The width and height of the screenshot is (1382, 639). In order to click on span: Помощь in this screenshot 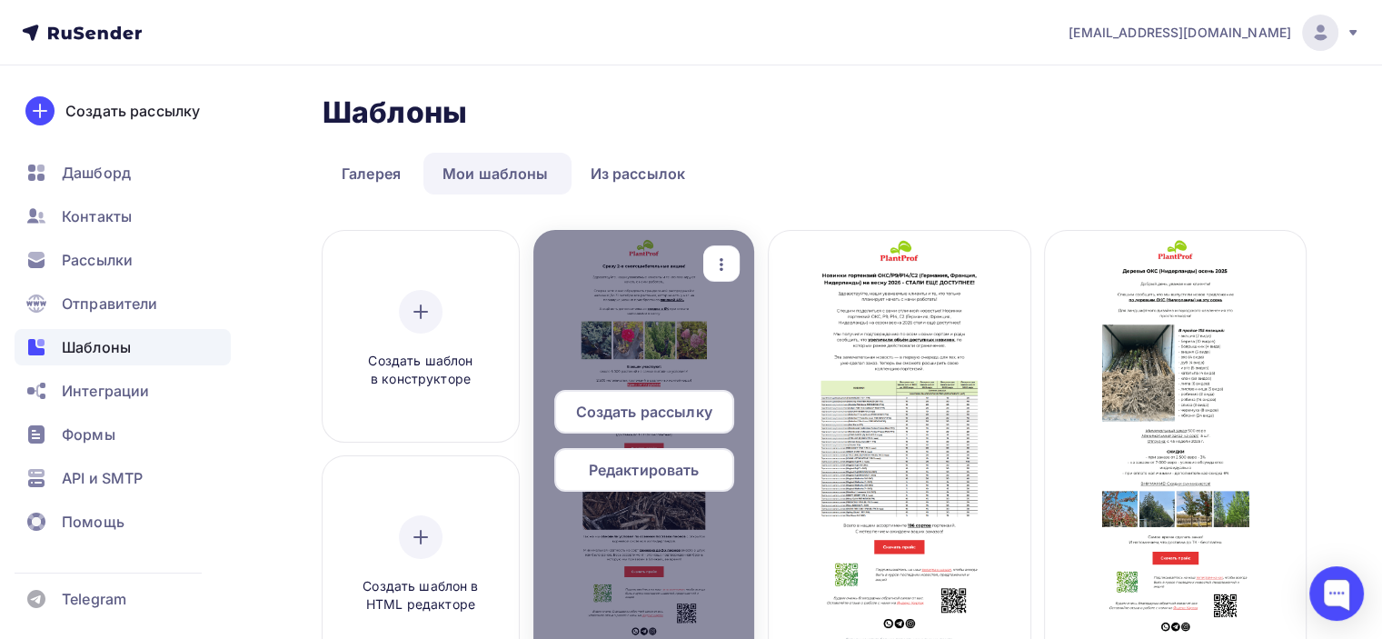, I will do `click(93, 521)`.